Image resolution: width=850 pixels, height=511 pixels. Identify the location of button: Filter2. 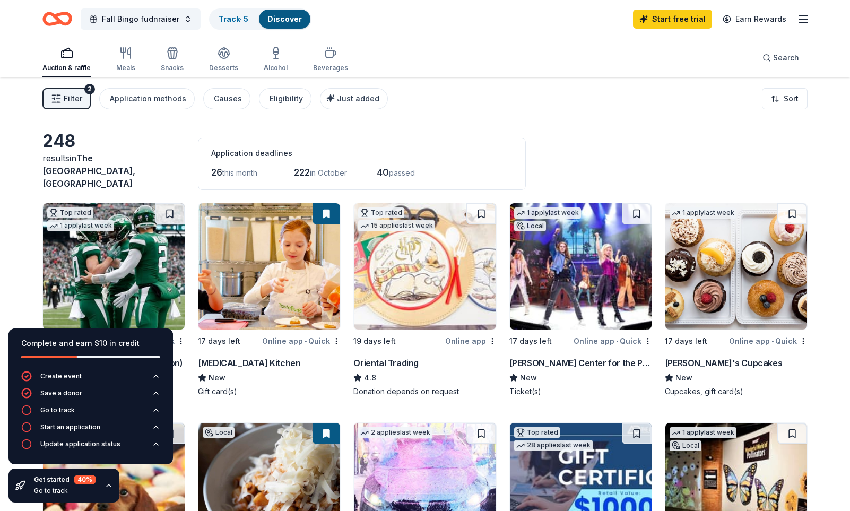
(66, 99).